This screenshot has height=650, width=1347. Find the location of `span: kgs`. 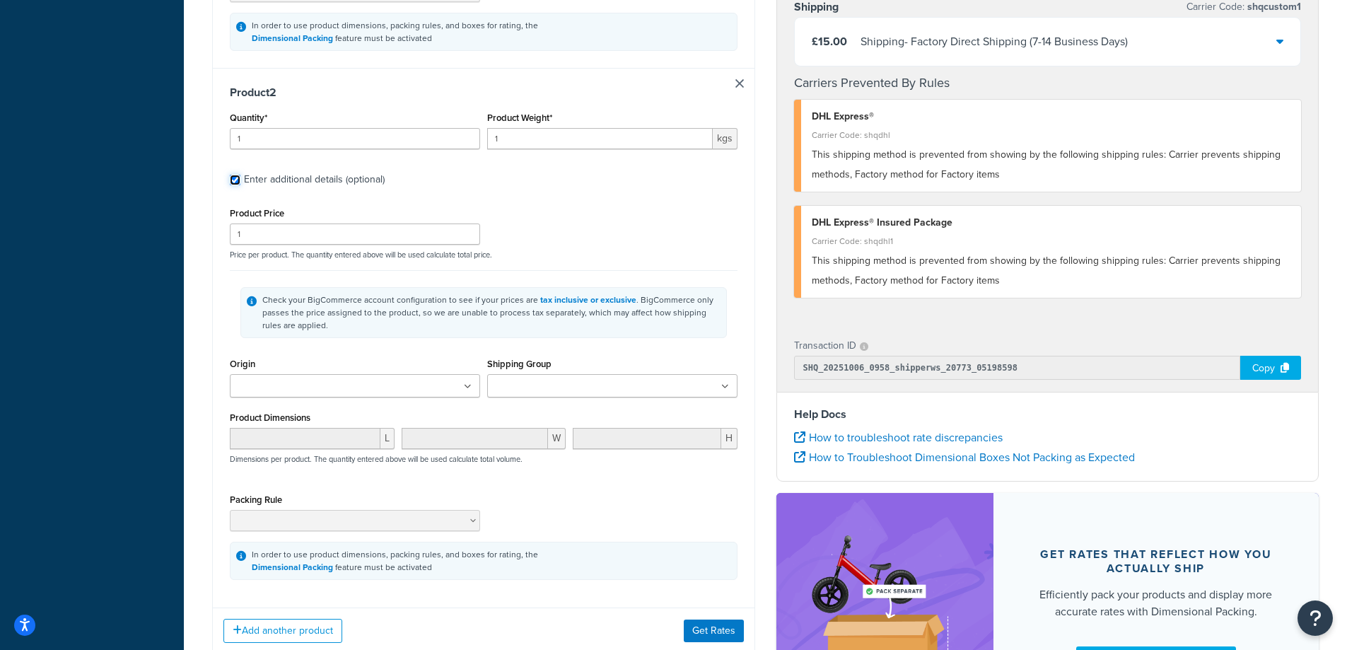

span: kgs is located at coordinates (725, 139).